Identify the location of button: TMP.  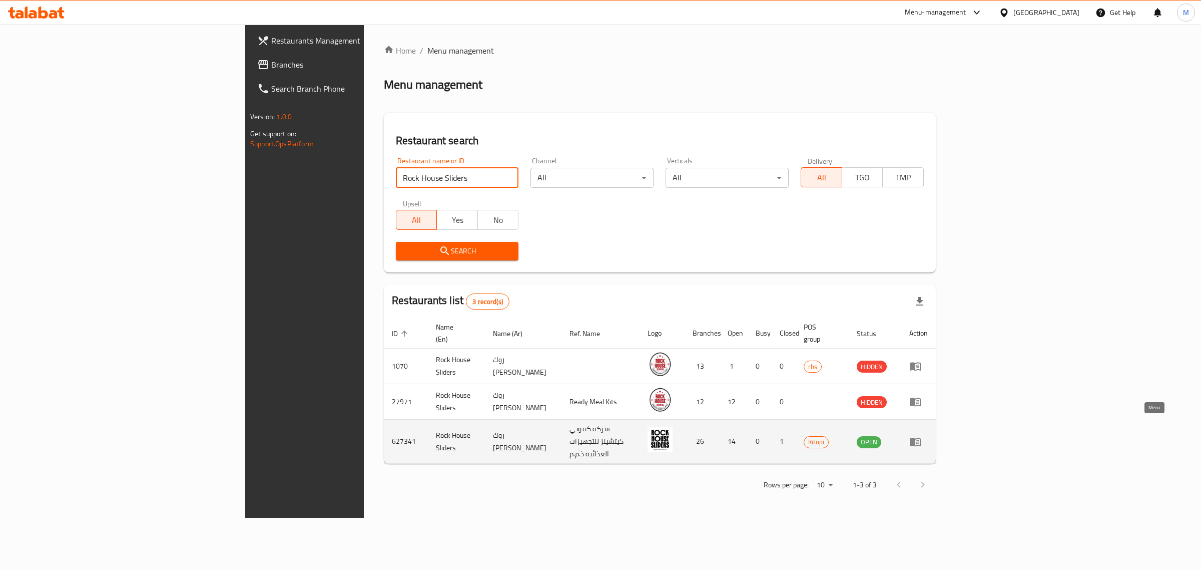
(903, 177).